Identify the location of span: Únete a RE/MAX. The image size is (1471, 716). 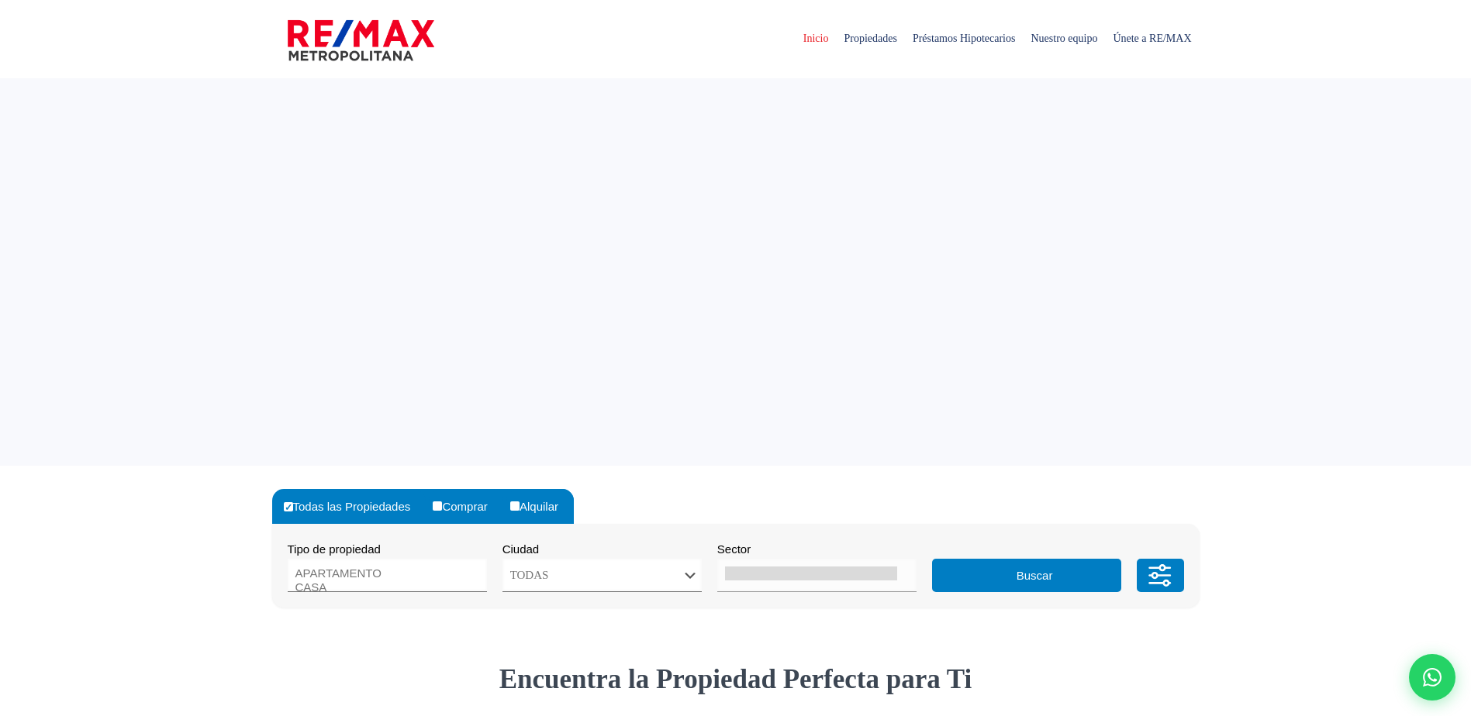
(1151, 39).